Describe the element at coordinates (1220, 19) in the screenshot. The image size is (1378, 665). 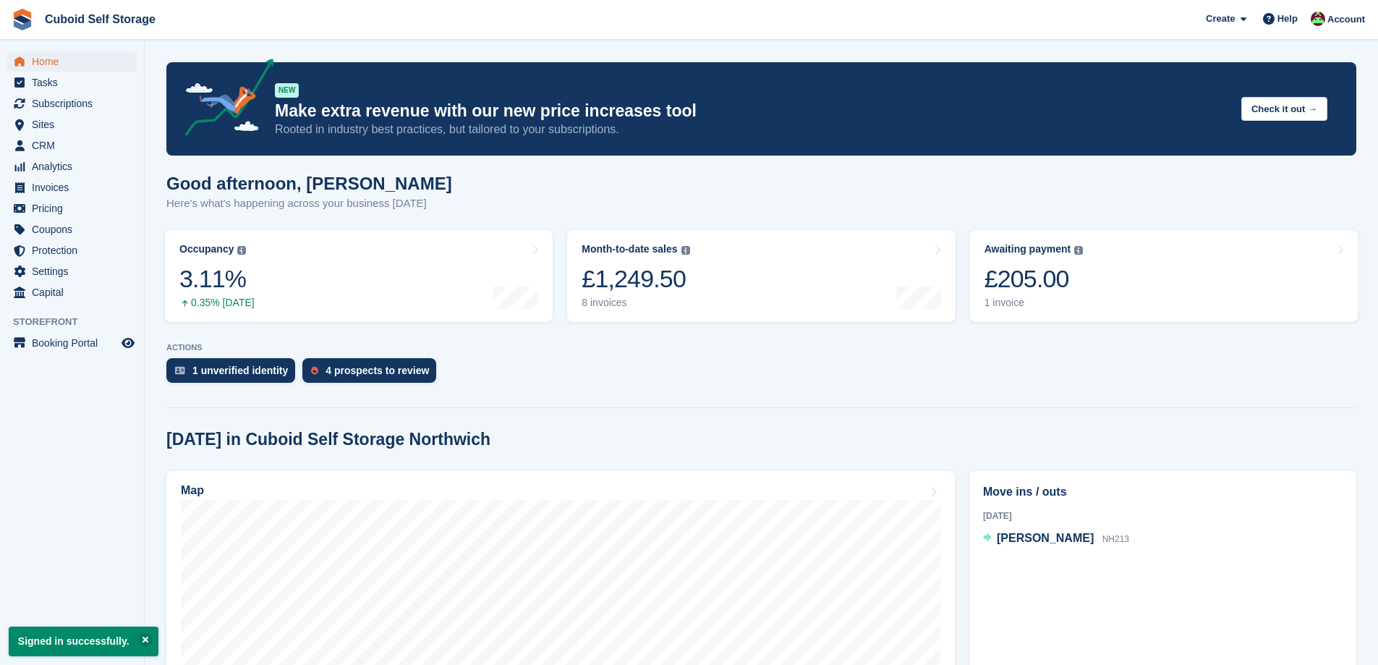
I see `span: Create` at that location.